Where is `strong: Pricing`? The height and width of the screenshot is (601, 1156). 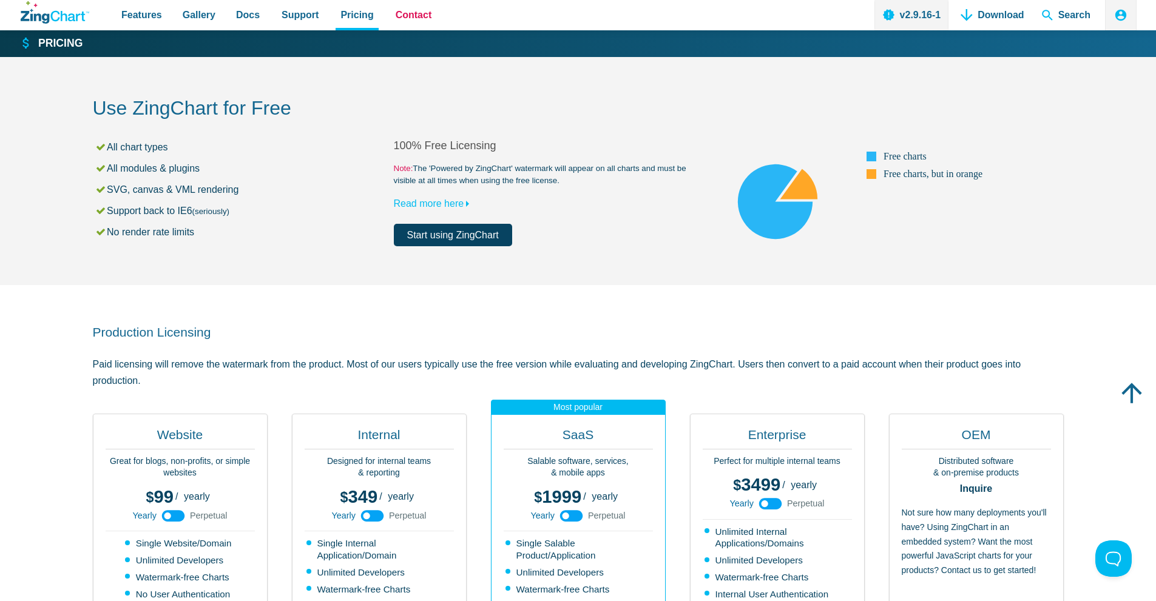 strong: Pricing is located at coordinates (60, 44).